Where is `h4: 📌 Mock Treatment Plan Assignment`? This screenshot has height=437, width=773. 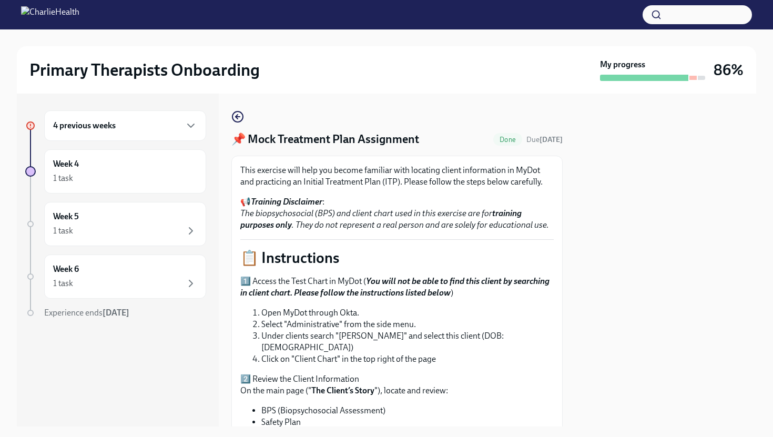
h4: 📌 Mock Treatment Plan Assignment is located at coordinates (325, 139).